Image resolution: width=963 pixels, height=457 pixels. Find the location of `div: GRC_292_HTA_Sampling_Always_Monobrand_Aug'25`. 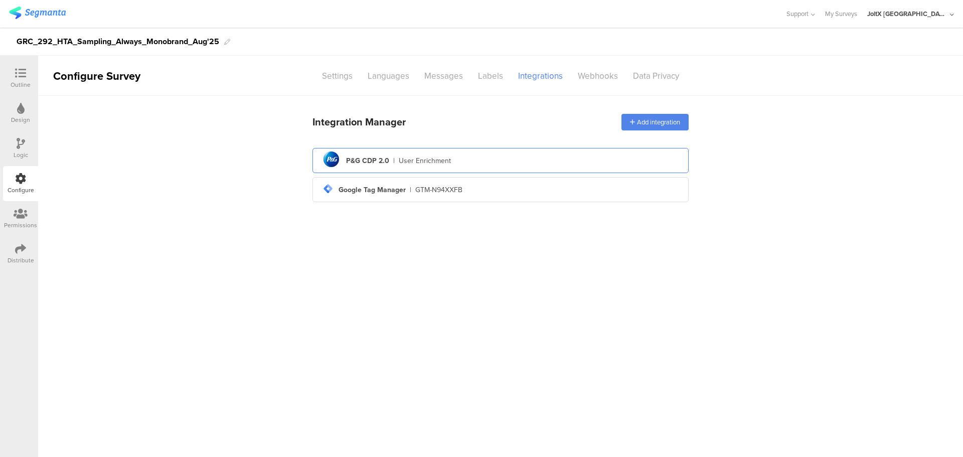

div: GRC_292_HTA_Sampling_Always_Monobrand_Aug'25 is located at coordinates (118, 42).